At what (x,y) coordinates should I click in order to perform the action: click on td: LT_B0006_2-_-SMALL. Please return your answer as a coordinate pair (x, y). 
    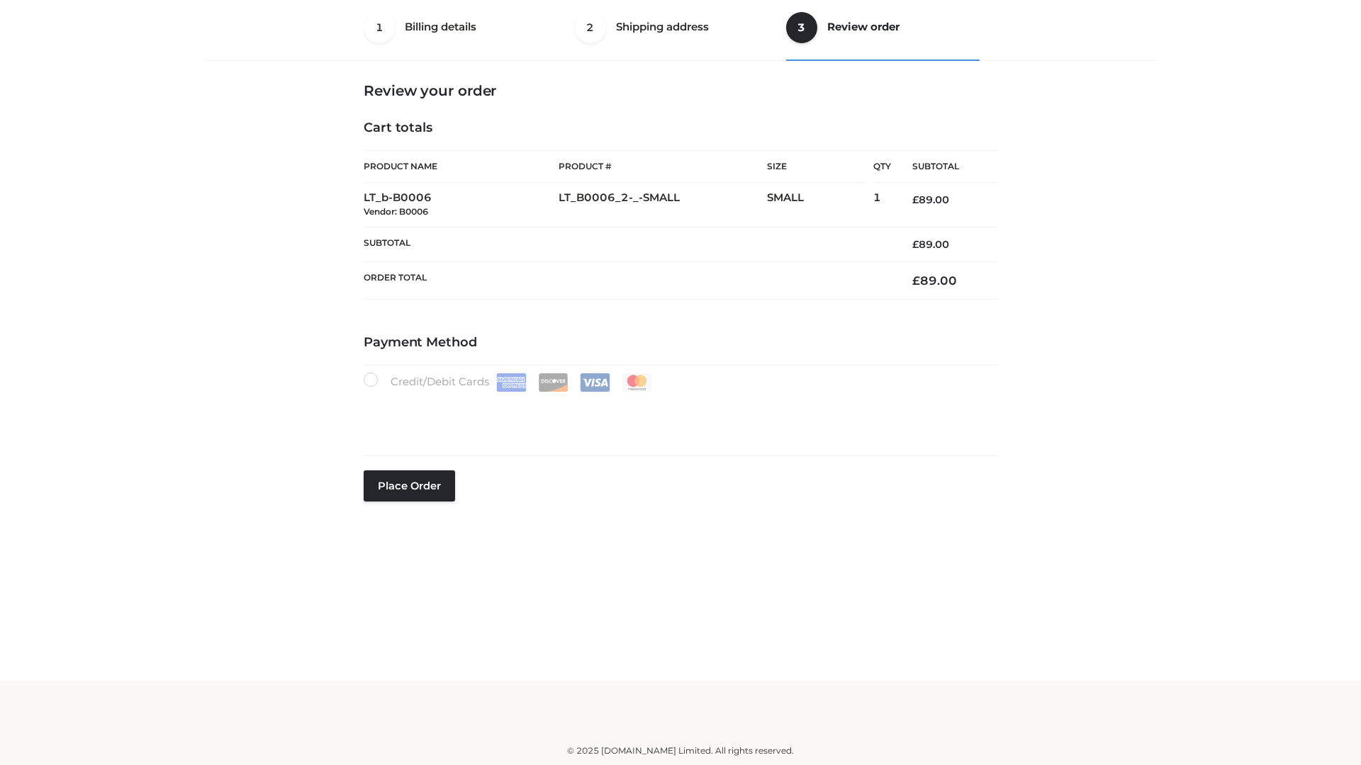
    Looking at the image, I should click on (663, 205).